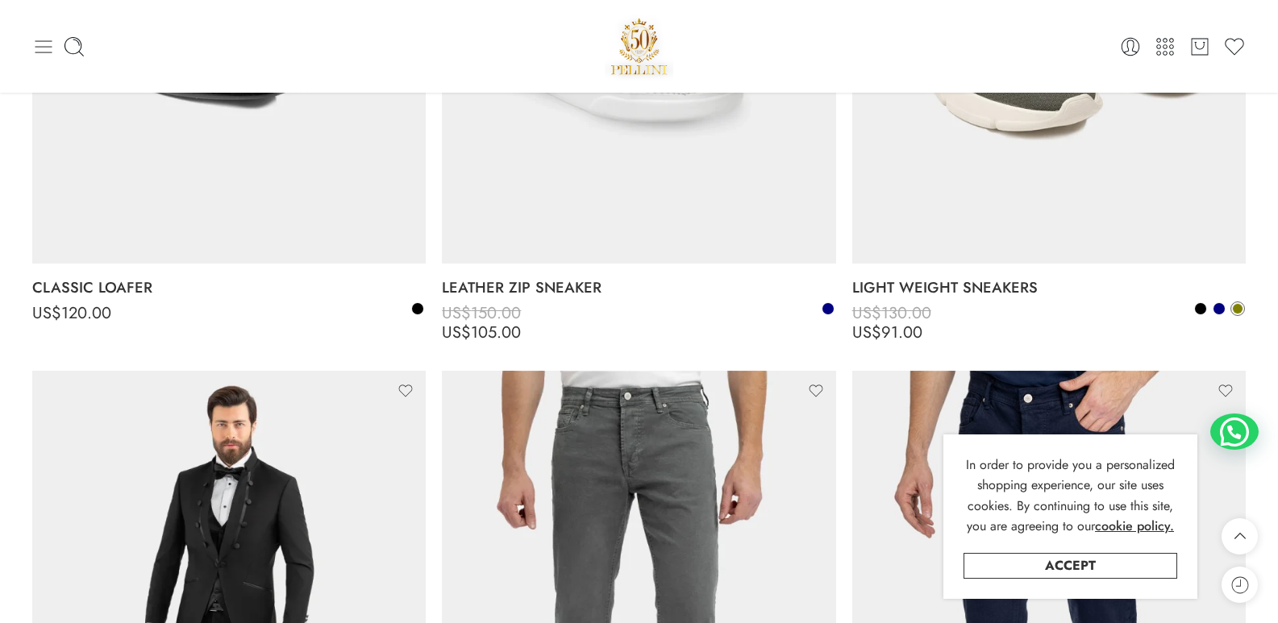  I want to click on a: Olive, so click(1238, 309).